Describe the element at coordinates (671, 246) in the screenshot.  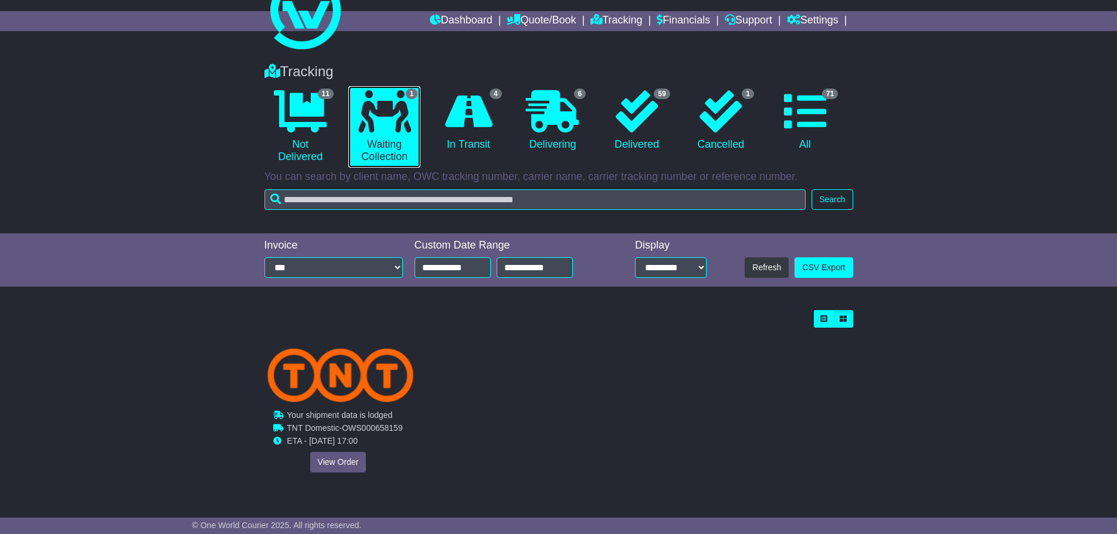
I see `div: Display` at that location.